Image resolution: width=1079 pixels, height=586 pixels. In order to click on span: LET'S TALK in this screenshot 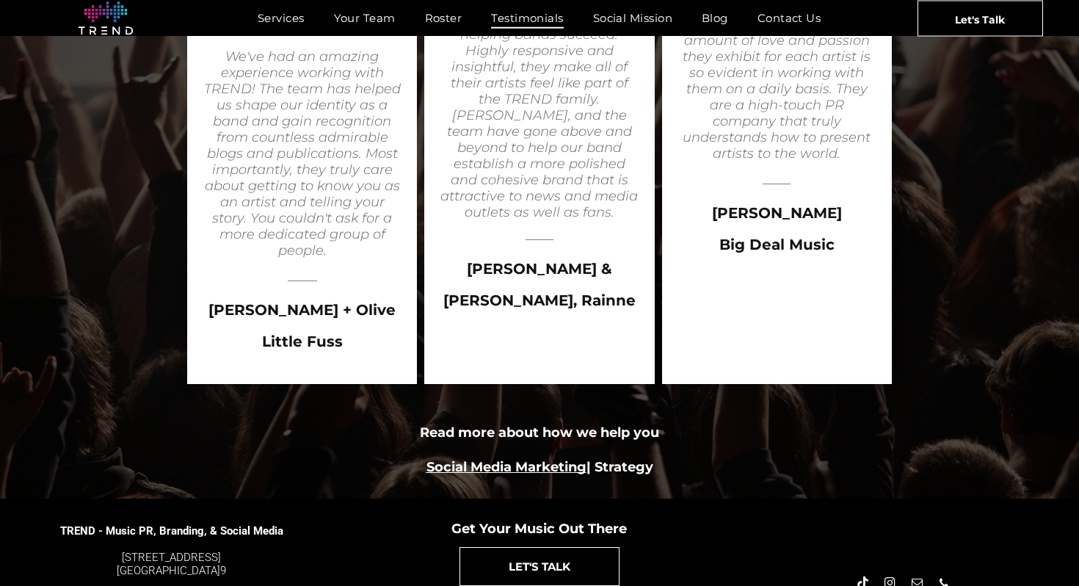, I will do `click(540, 566)`.